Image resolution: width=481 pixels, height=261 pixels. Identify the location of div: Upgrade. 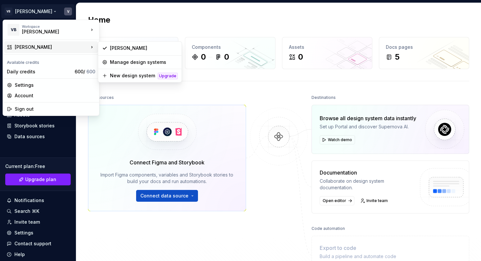
(168, 76).